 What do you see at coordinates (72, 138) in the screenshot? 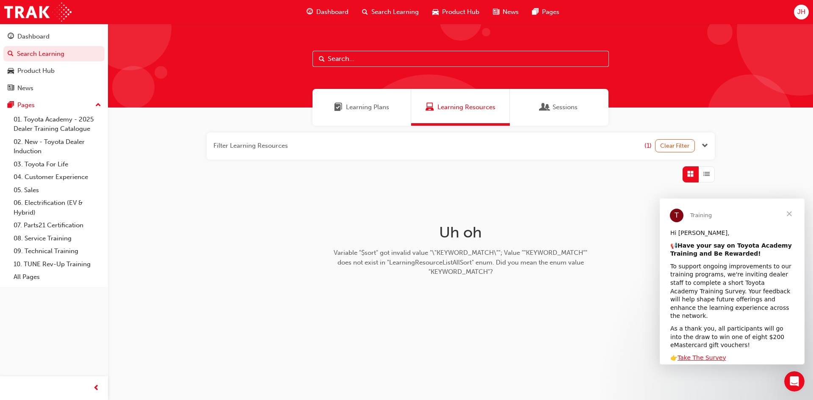
I see `div: As a thank you, all participants will go into the draw to win one of eight $200 eMastercard gift ...` at bounding box center [72, 138].